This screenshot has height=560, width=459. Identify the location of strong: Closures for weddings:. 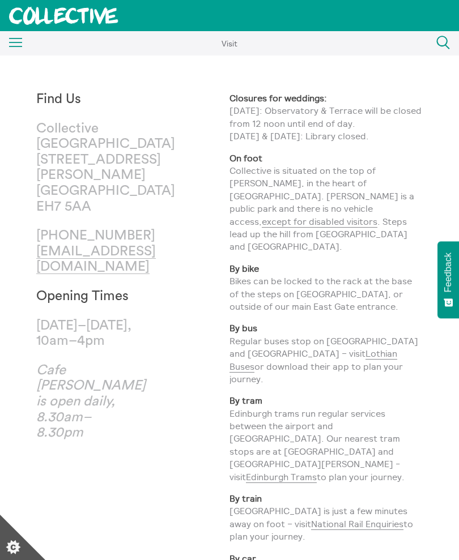
(278, 98).